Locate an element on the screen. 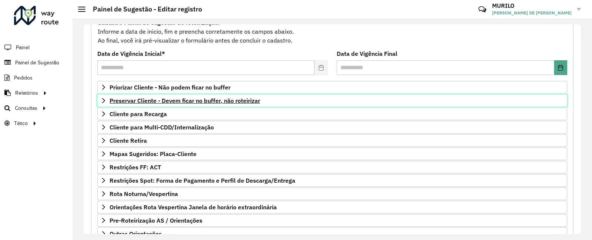 The width and height of the screenshot is (592, 240). a: Preservar Cliente - Devem ficar no buffer, não roteirizar is located at coordinates (332, 101).